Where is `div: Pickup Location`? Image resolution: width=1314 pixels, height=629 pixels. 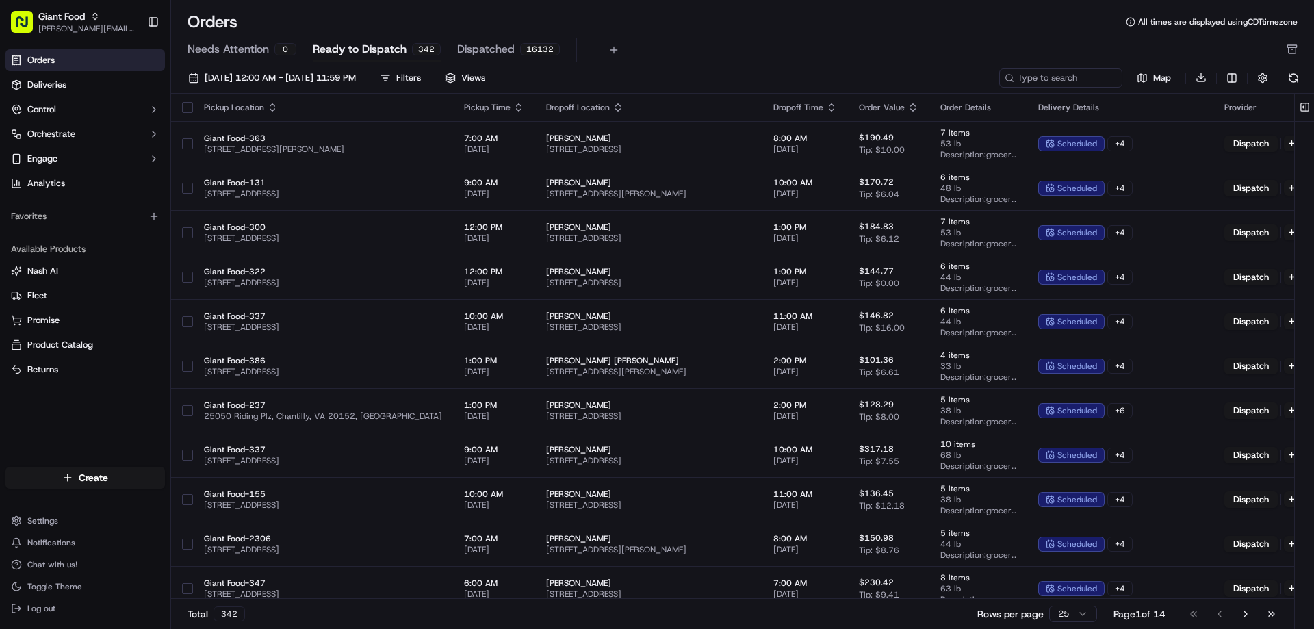
div: Pickup Location is located at coordinates (323, 107).